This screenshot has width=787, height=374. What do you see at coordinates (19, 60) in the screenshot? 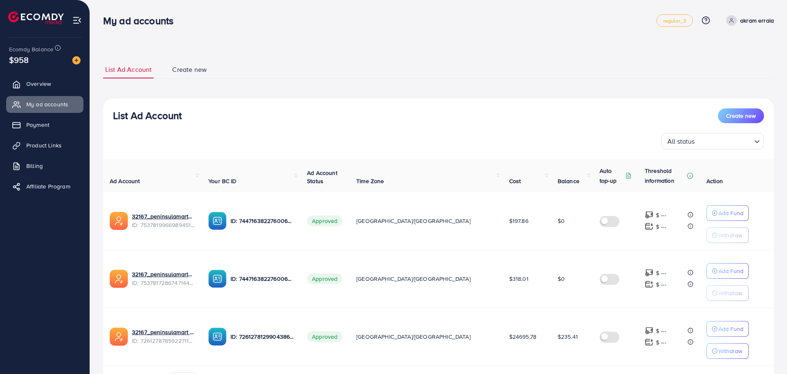
I see `span: $958` at bounding box center [19, 60].